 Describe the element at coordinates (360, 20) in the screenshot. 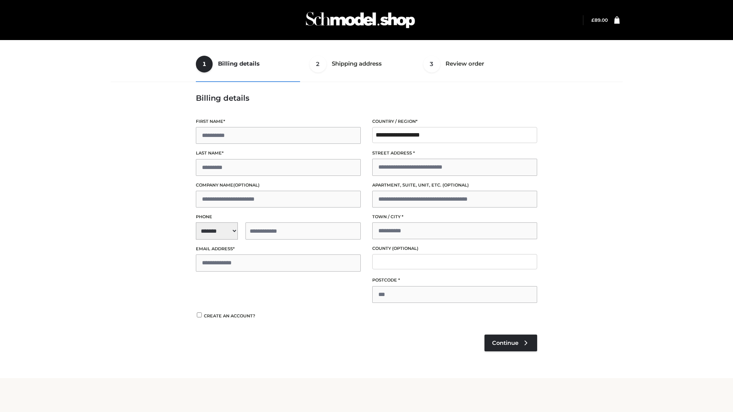

I see `a: Schmodel Admin 964` at that location.